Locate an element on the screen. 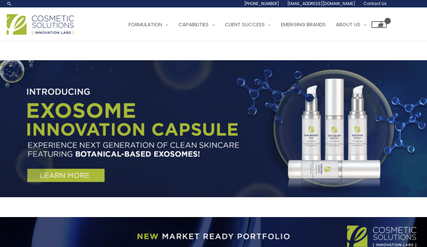  span: Emerging Brands is located at coordinates (303, 24).